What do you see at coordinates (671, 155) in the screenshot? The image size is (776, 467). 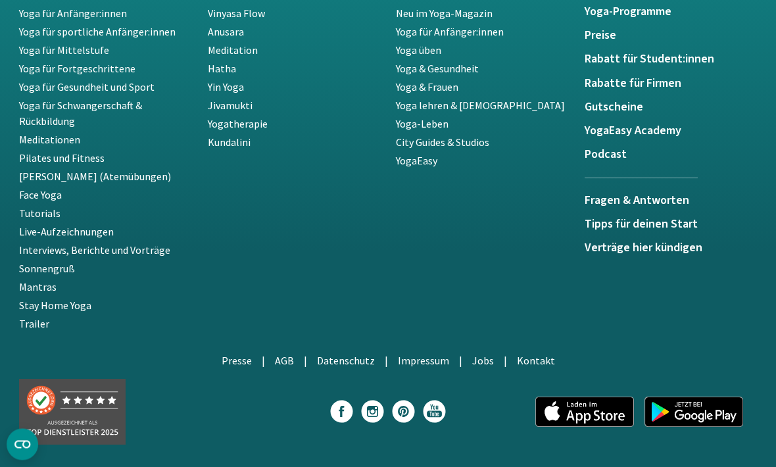 I see `h5: Podcast` at bounding box center [671, 155].